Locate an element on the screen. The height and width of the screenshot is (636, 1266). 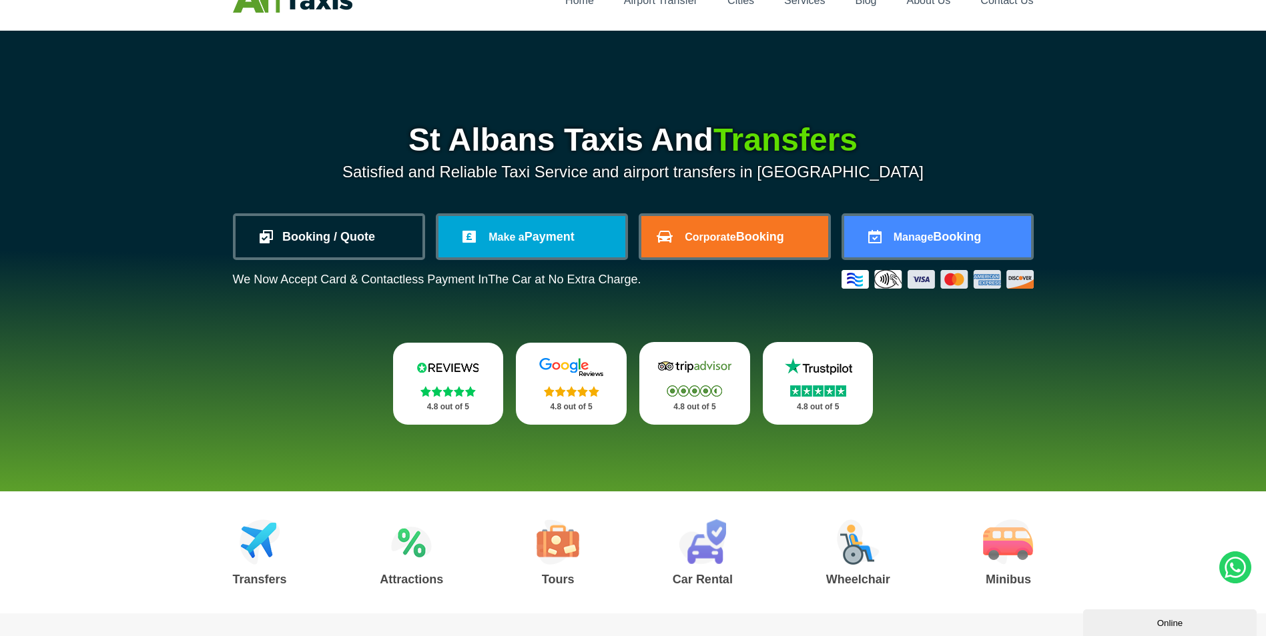
a: Make aPayment is located at coordinates (532, 237).